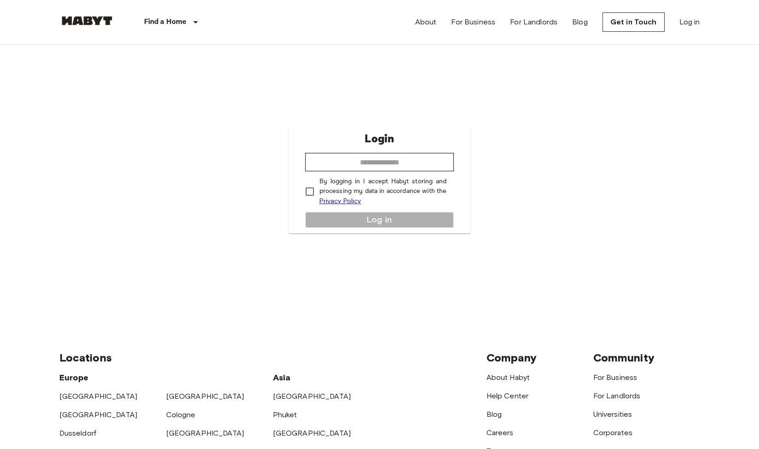  I want to click on a: Get in Touch, so click(633, 22).